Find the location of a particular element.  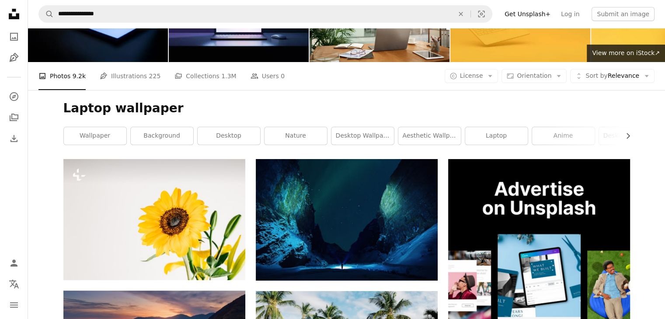

a: Users 0 is located at coordinates (267, 76).